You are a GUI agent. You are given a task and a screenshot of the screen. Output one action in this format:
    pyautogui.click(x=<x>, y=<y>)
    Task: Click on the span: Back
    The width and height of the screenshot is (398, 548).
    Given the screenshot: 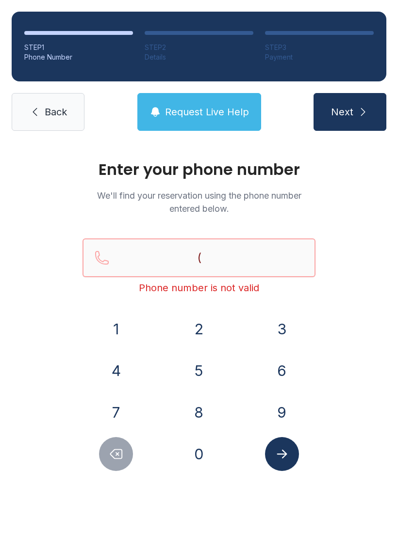 What is the action you would take?
    pyautogui.click(x=56, y=112)
    